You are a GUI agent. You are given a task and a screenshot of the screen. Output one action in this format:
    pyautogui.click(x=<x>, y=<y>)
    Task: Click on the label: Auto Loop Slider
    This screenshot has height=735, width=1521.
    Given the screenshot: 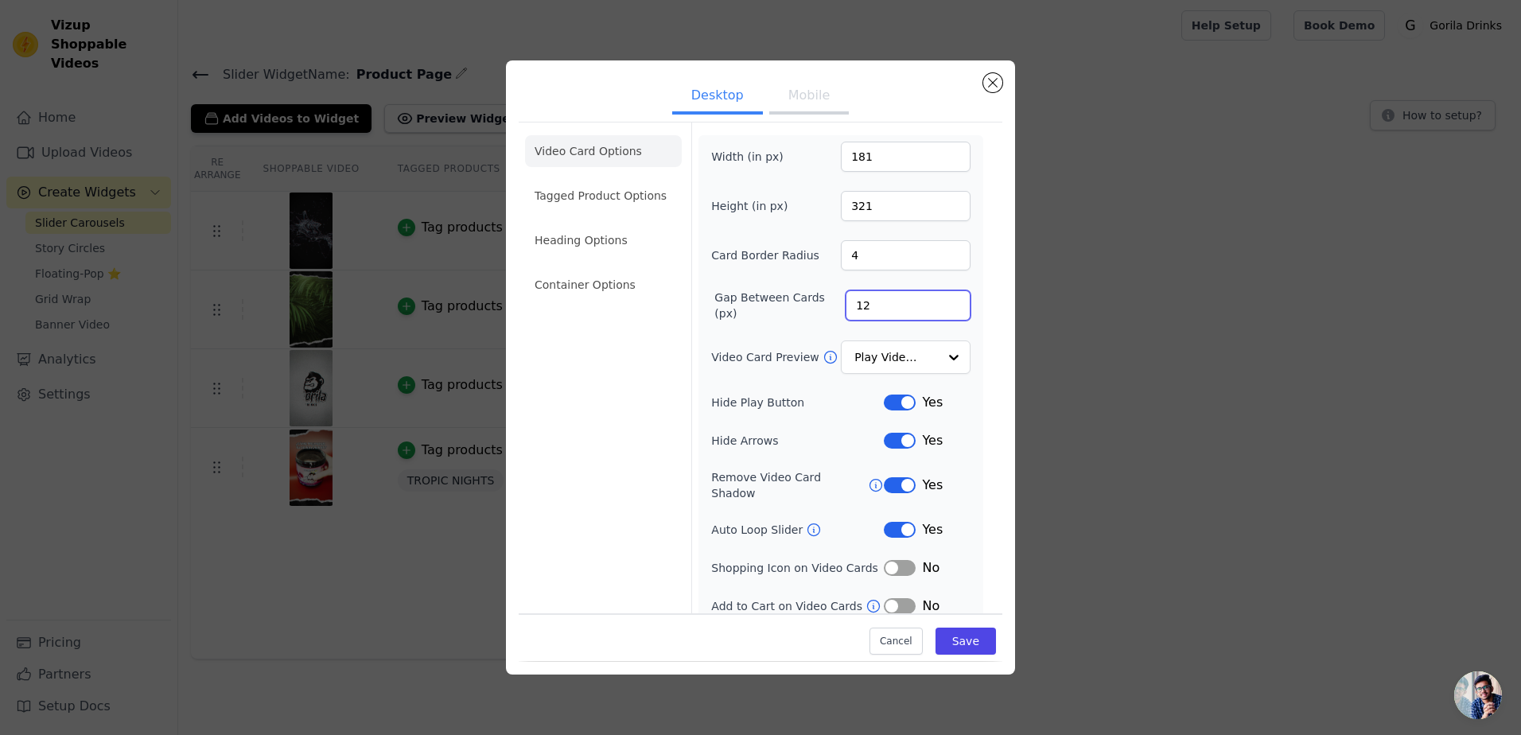 What is the action you would take?
    pyautogui.click(x=758, y=530)
    